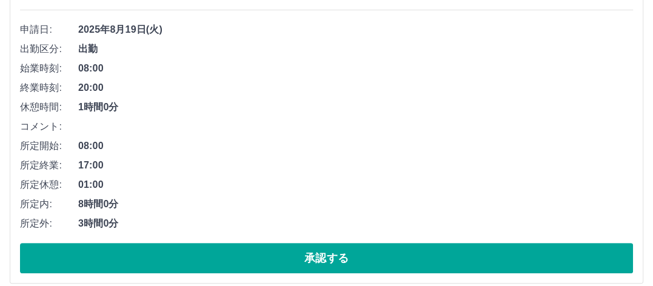 The width and height of the screenshot is (653, 286). I want to click on span: 3時間0分, so click(356, 224).